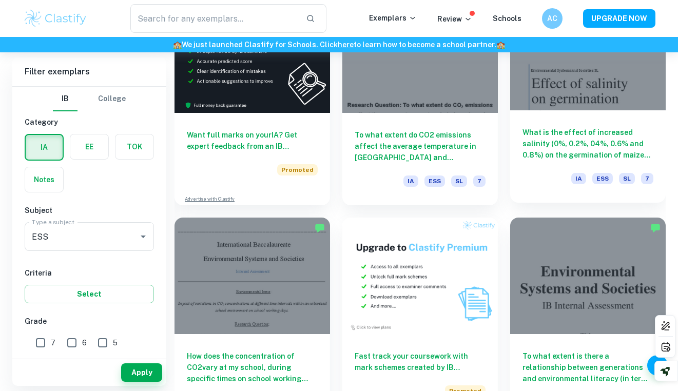 The image size is (678, 391). I want to click on button: IB, so click(65, 99).